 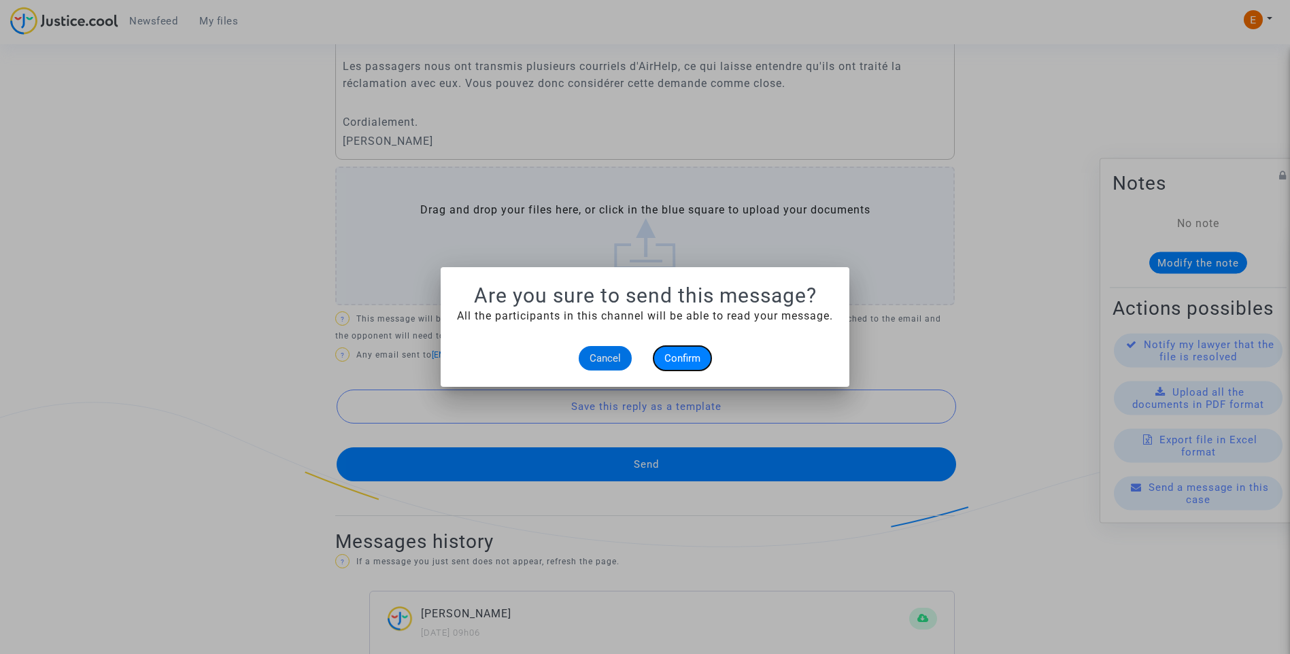 I want to click on span: Cancel, so click(x=605, y=358).